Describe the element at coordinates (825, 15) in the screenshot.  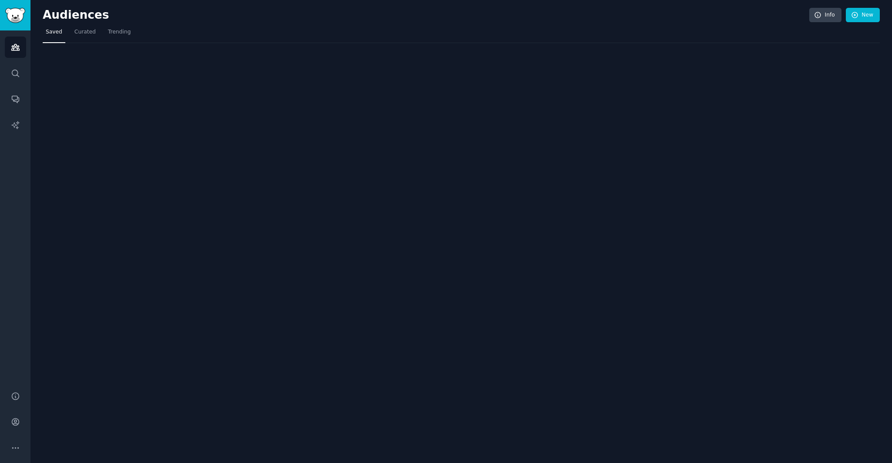
I see `a: Info` at that location.